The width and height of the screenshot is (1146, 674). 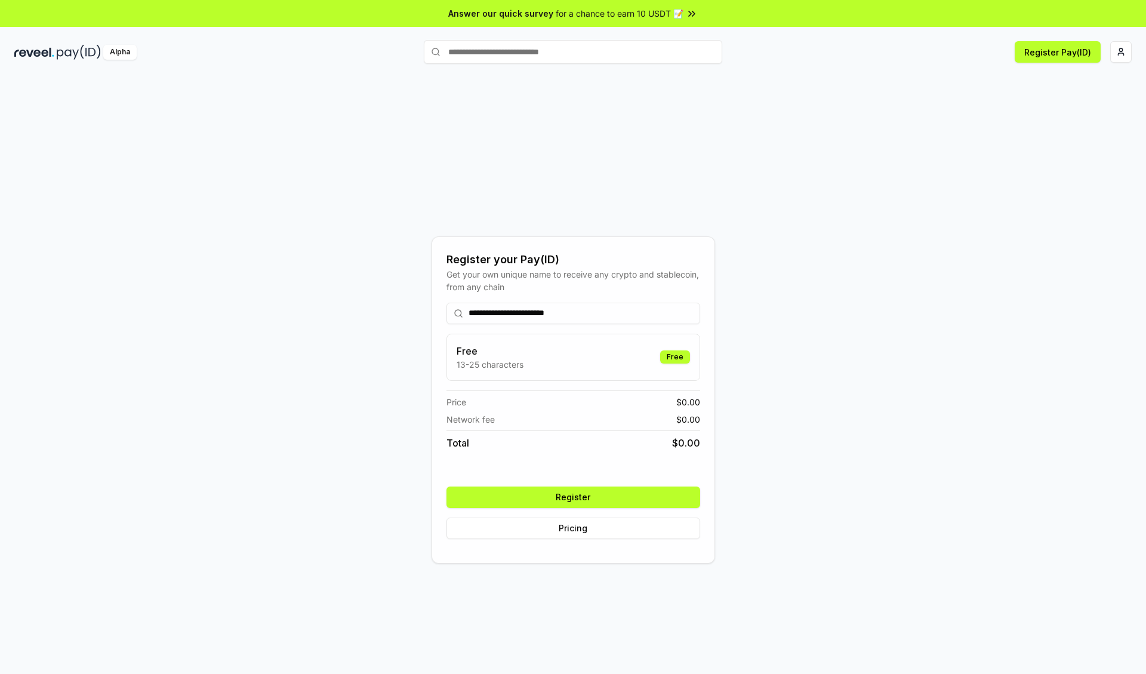 What do you see at coordinates (470, 419) in the screenshot?
I see `span: Network fee` at bounding box center [470, 419].